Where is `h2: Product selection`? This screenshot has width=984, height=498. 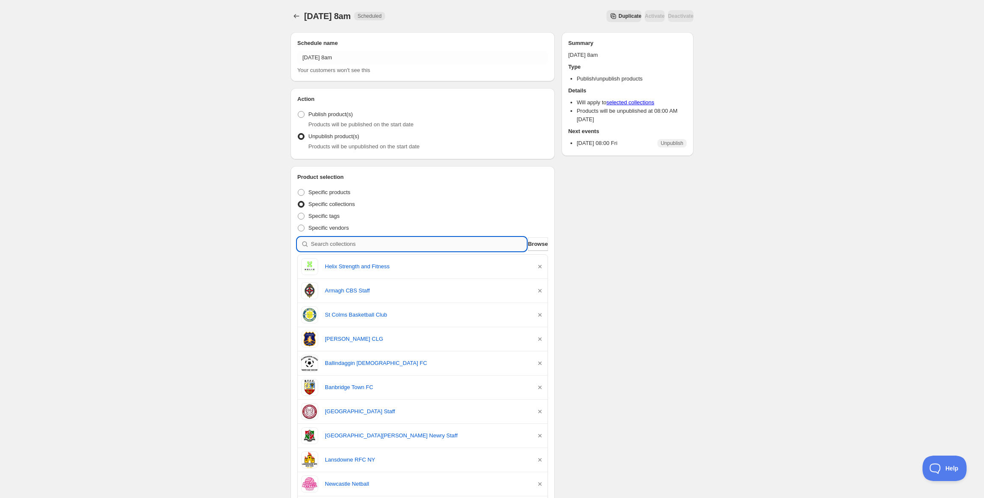 h2: Product selection is located at coordinates (422, 177).